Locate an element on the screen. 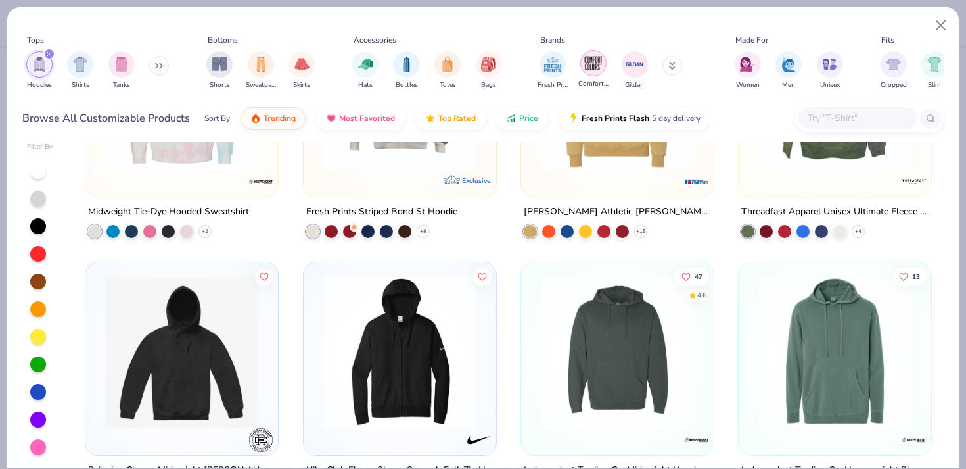 This screenshot has height=469, width=966. div: filter for Fresh Prints is located at coordinates (553, 70).